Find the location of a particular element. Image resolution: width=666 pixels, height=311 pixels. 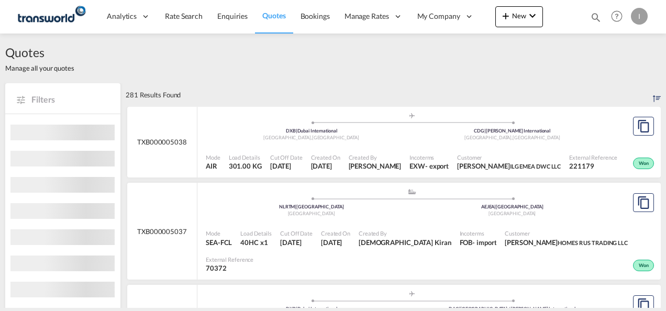

span: Abhay S HOMES R US TRADING LLC is located at coordinates (566, 243).